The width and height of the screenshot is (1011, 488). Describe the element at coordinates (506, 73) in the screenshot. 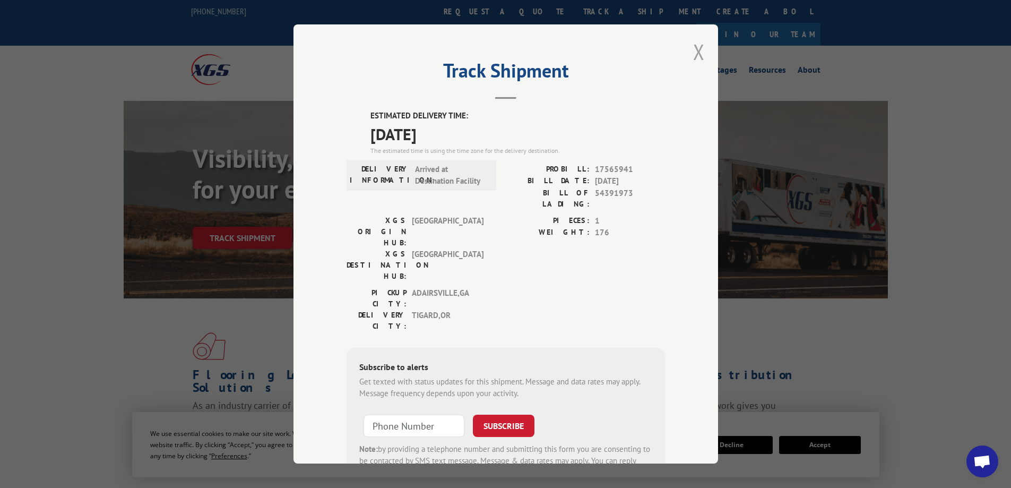

I see `h2: Track Shipment` at that location.